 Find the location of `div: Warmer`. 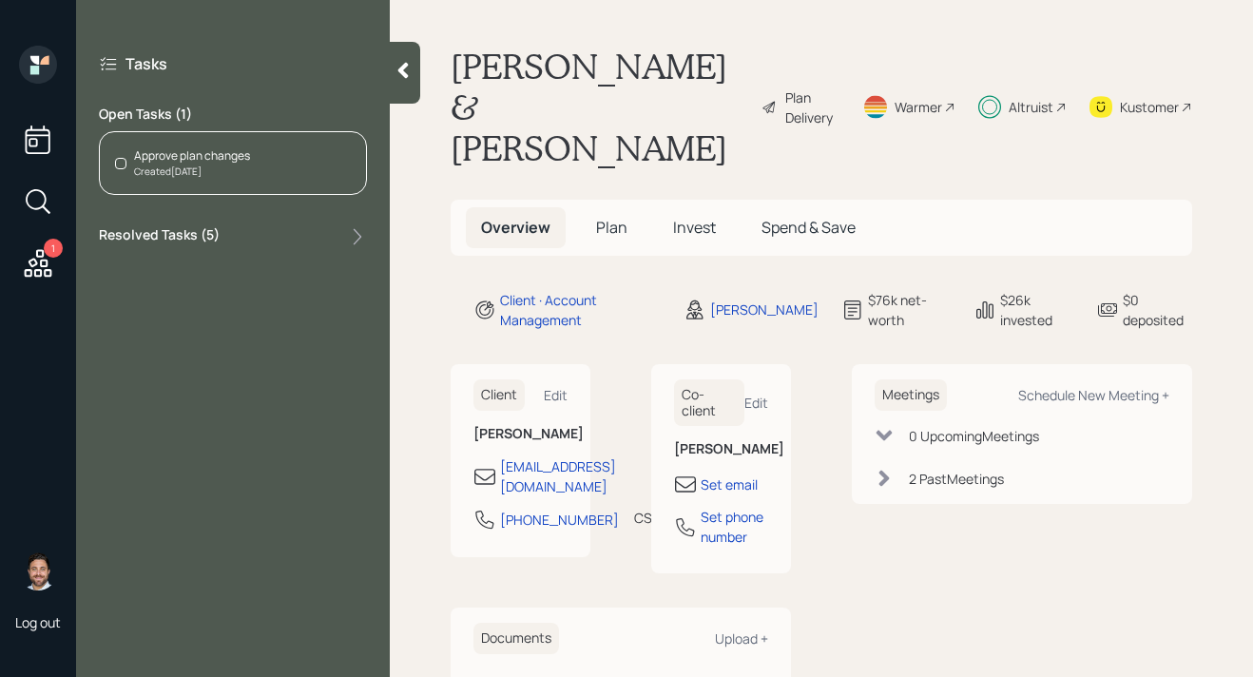

div: Warmer is located at coordinates (919, 107).